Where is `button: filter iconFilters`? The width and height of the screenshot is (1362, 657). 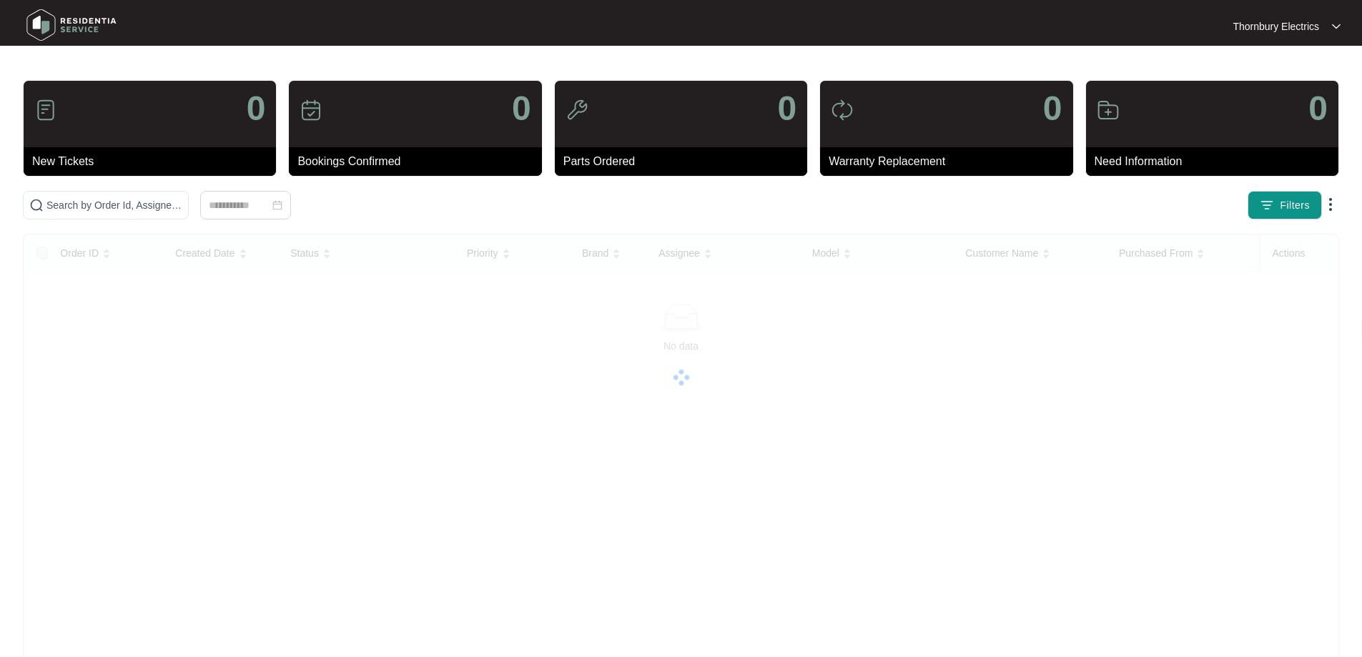 button: filter iconFilters is located at coordinates (1285, 205).